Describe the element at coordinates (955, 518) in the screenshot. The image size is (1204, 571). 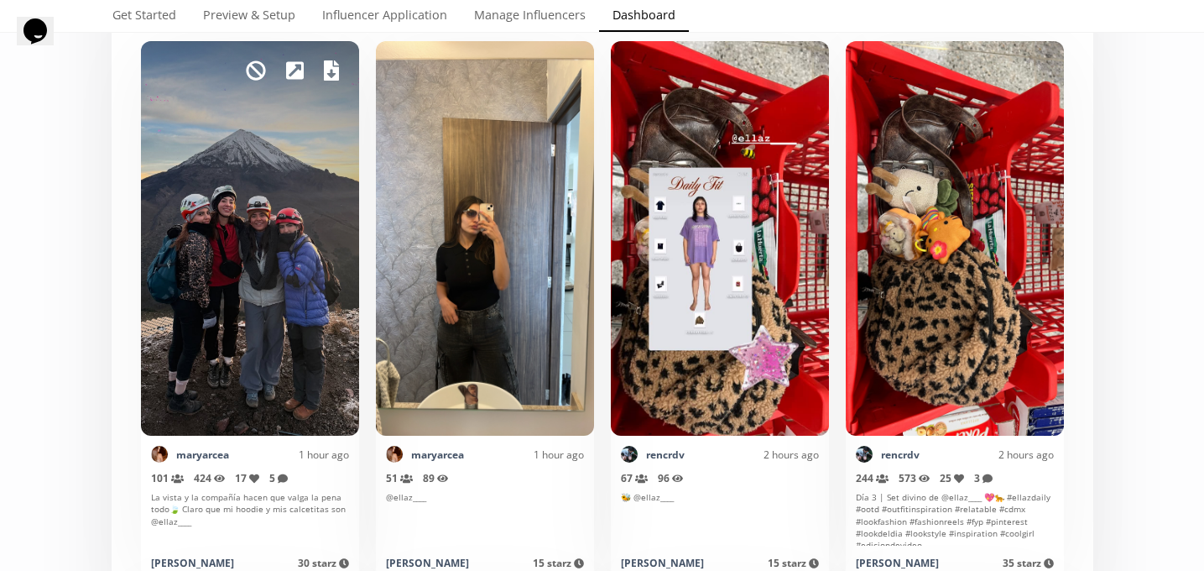
I see `div: Día 3 | Set divino de @ellaz____ 💖🐆 #ellazdaily #ootd #outfitinspiration #relatable #cdmx #lookfa...` at that location.